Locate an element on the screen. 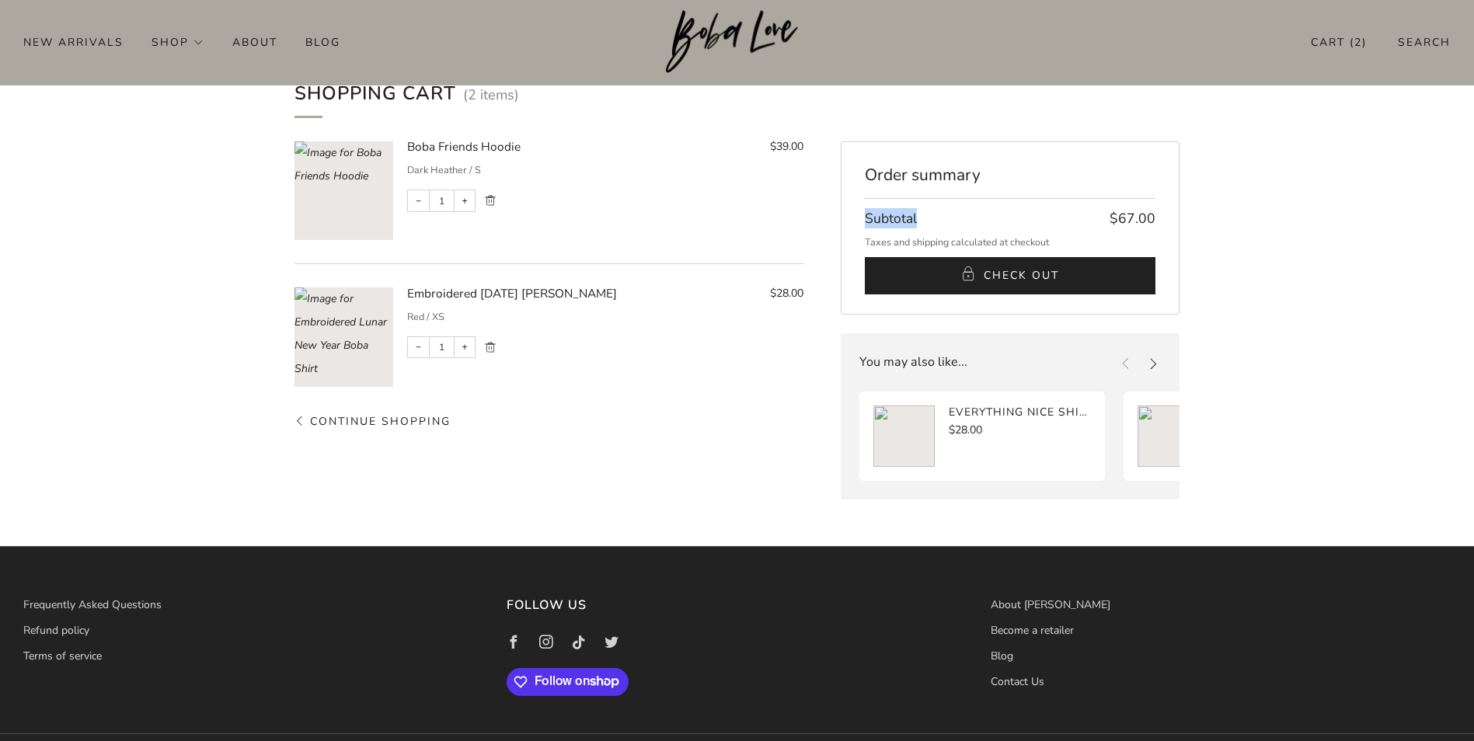 The image size is (1474, 741). property-value: Red / XS is located at coordinates (426, 316).